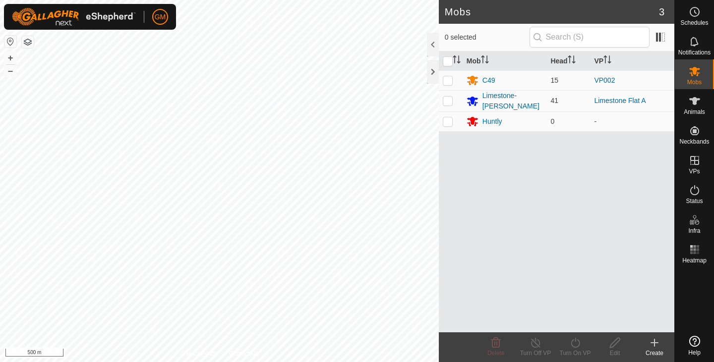  Describe the element at coordinates (489, 80) in the screenshot. I see `div: C49` at that location.